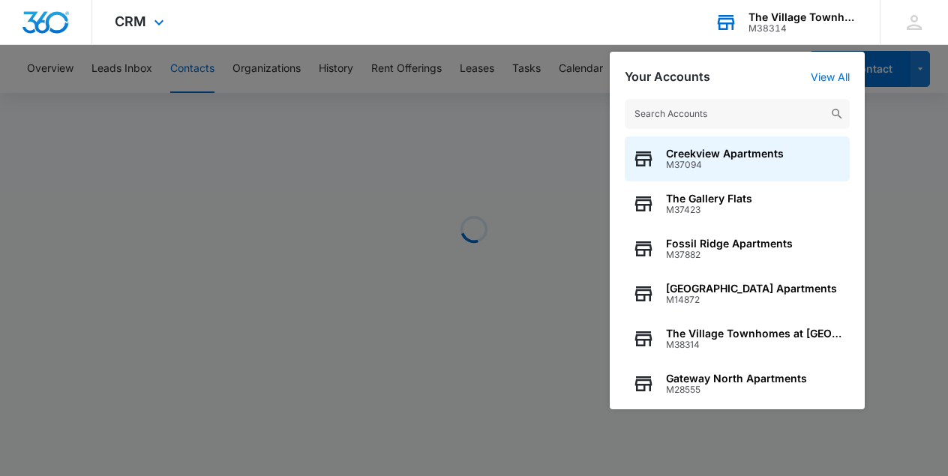  I want to click on a: View All, so click(830, 76).